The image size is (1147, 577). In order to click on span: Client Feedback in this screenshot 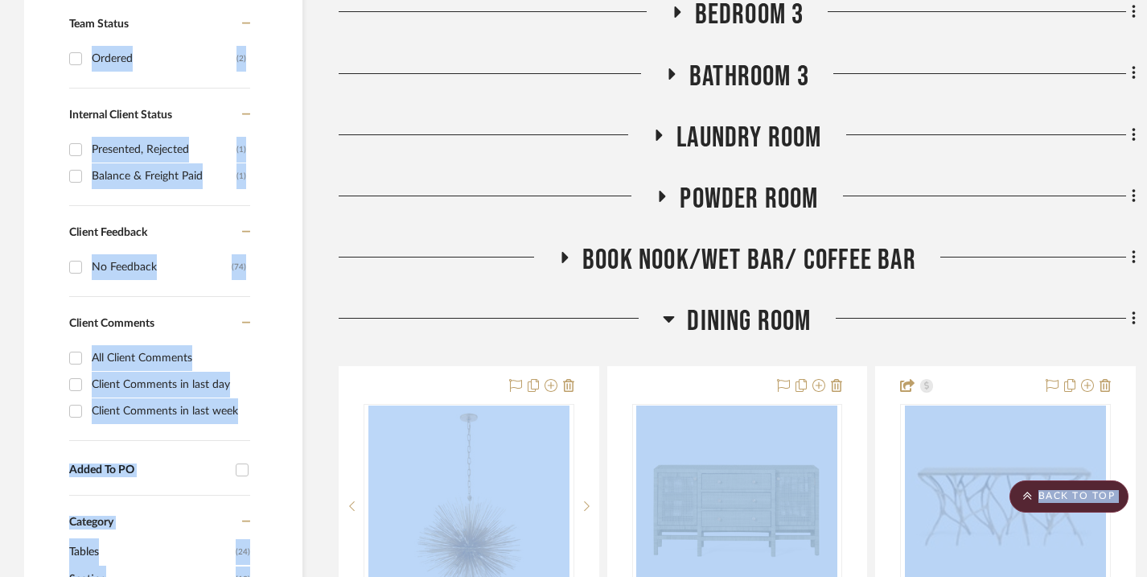, I will do `click(108, 233)`.